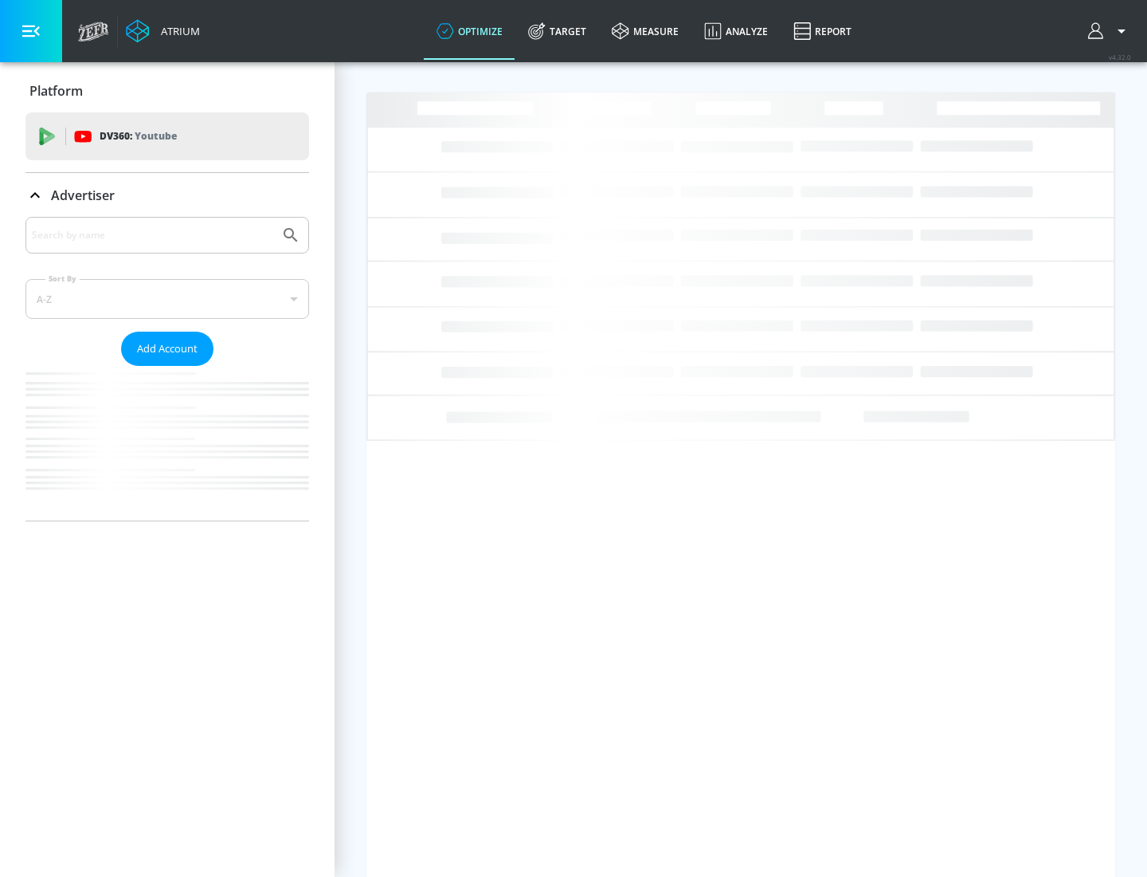 Image resolution: width=1147 pixels, height=877 pixels. Describe the element at coordinates (167, 299) in the screenshot. I see `div: A-Z` at that location.